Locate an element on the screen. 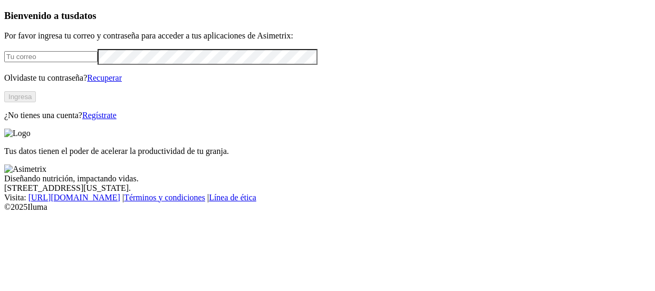 This screenshot has height=291, width=655. button: Ingresa is located at coordinates (20, 97).